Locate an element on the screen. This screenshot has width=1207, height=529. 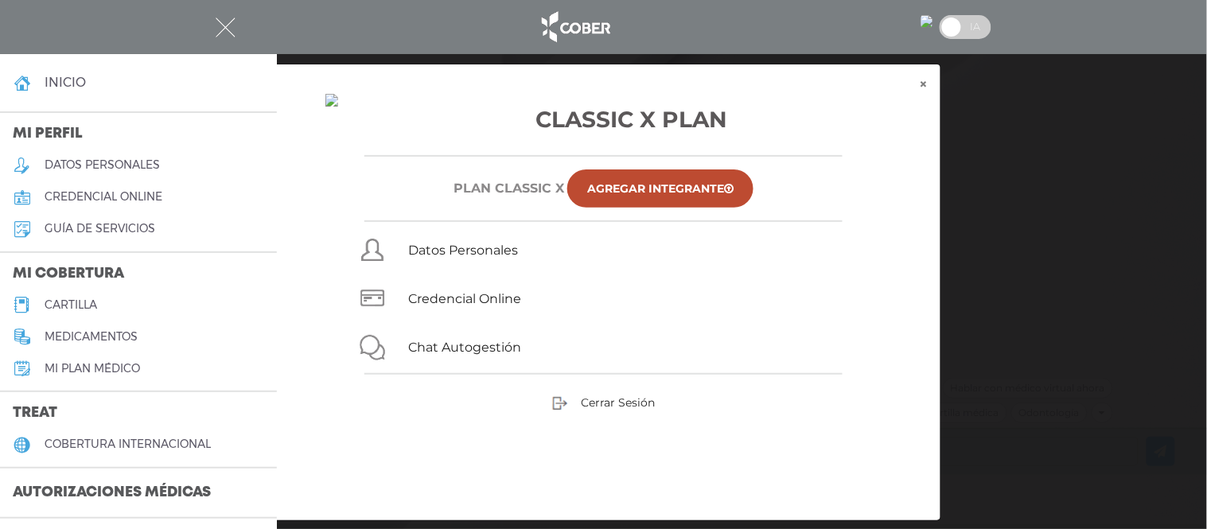
a: Chat Autogestión is located at coordinates (464, 347).